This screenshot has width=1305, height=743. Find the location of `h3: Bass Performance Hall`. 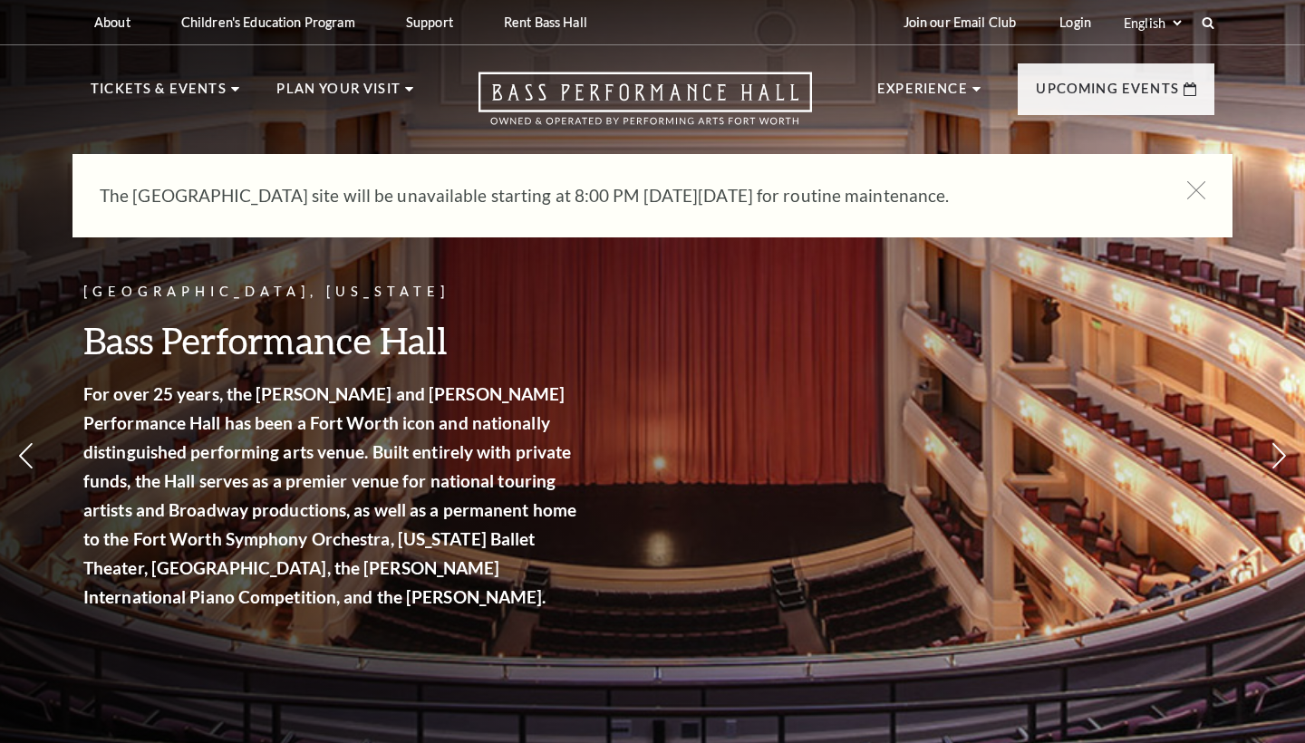

h3: Bass Performance Hall is located at coordinates (333, 340).